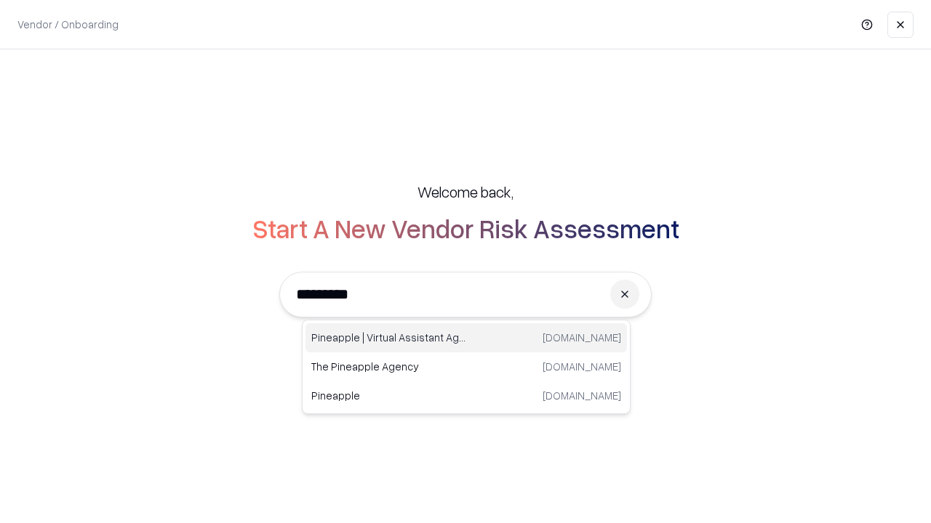 This screenshot has height=523, width=931. What do you see at coordinates (388, 366) in the screenshot?
I see `p: The Pineapple Agency` at bounding box center [388, 366].